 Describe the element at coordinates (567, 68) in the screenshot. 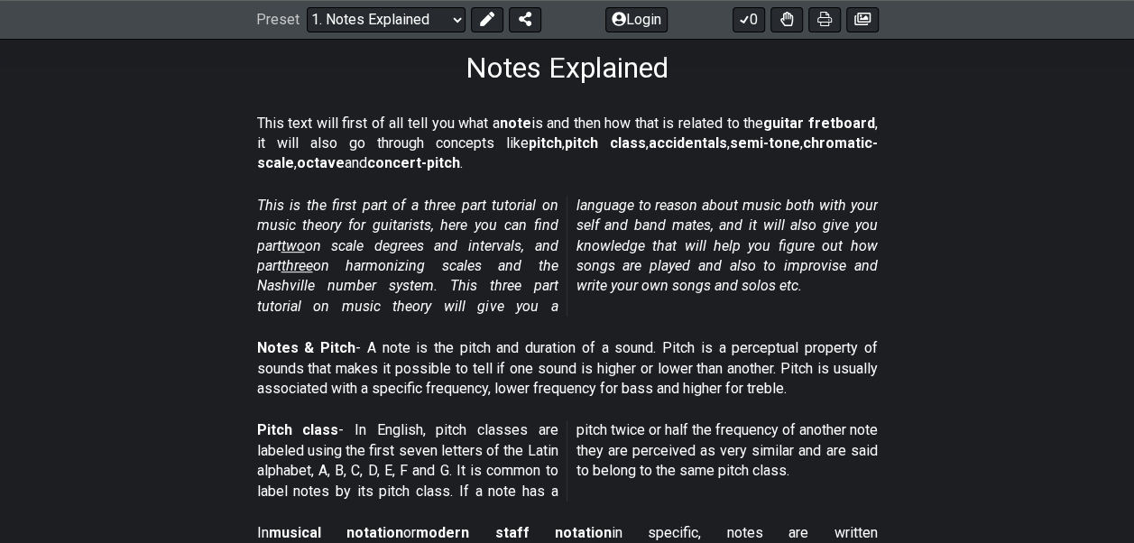

I see `h1: Notes Explained` at that location.